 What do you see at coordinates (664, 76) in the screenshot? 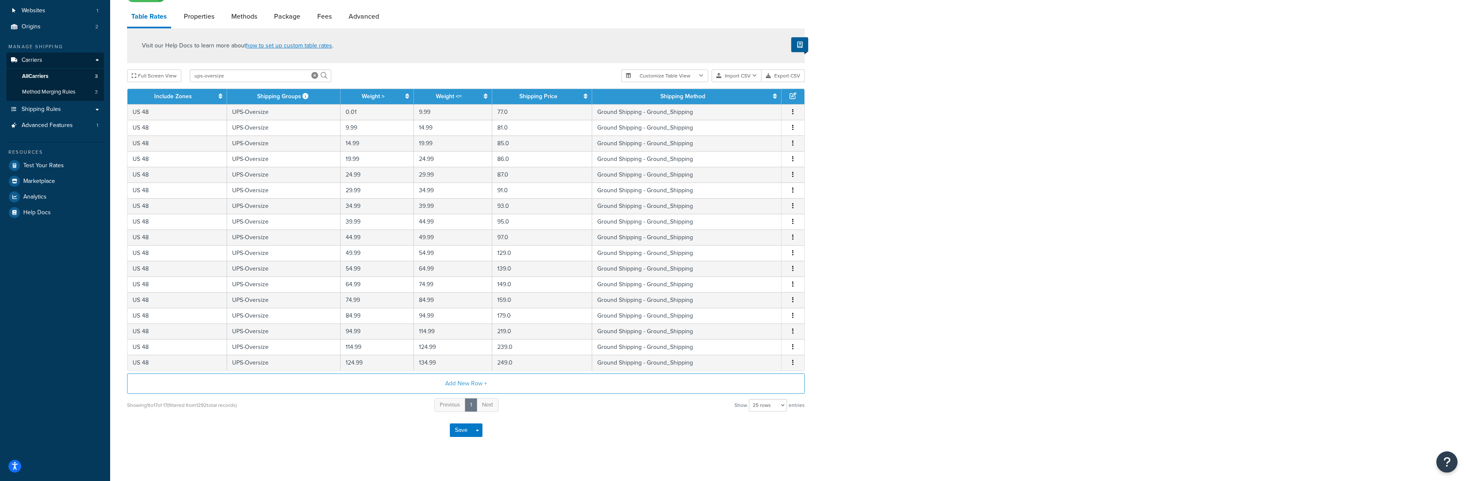
I see `button: Customize Table View` at bounding box center [664, 76].